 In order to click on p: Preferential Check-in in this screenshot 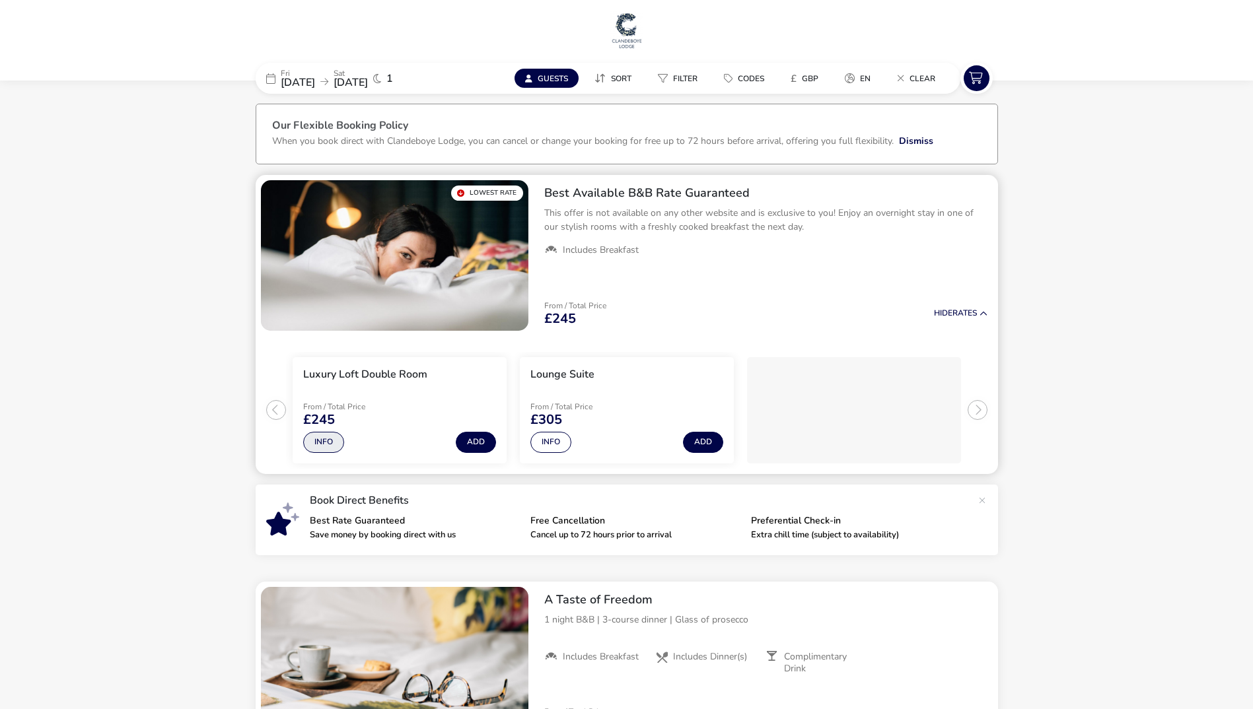, I will do `click(856, 521)`.